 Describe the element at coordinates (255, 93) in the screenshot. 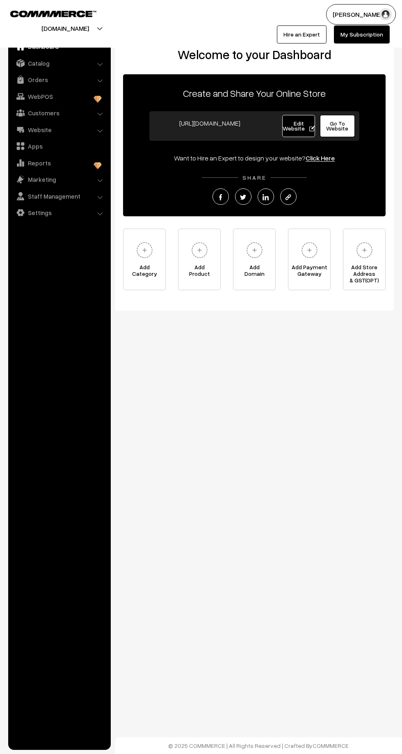

I see `p: Create and Share Your Online Store` at that location.